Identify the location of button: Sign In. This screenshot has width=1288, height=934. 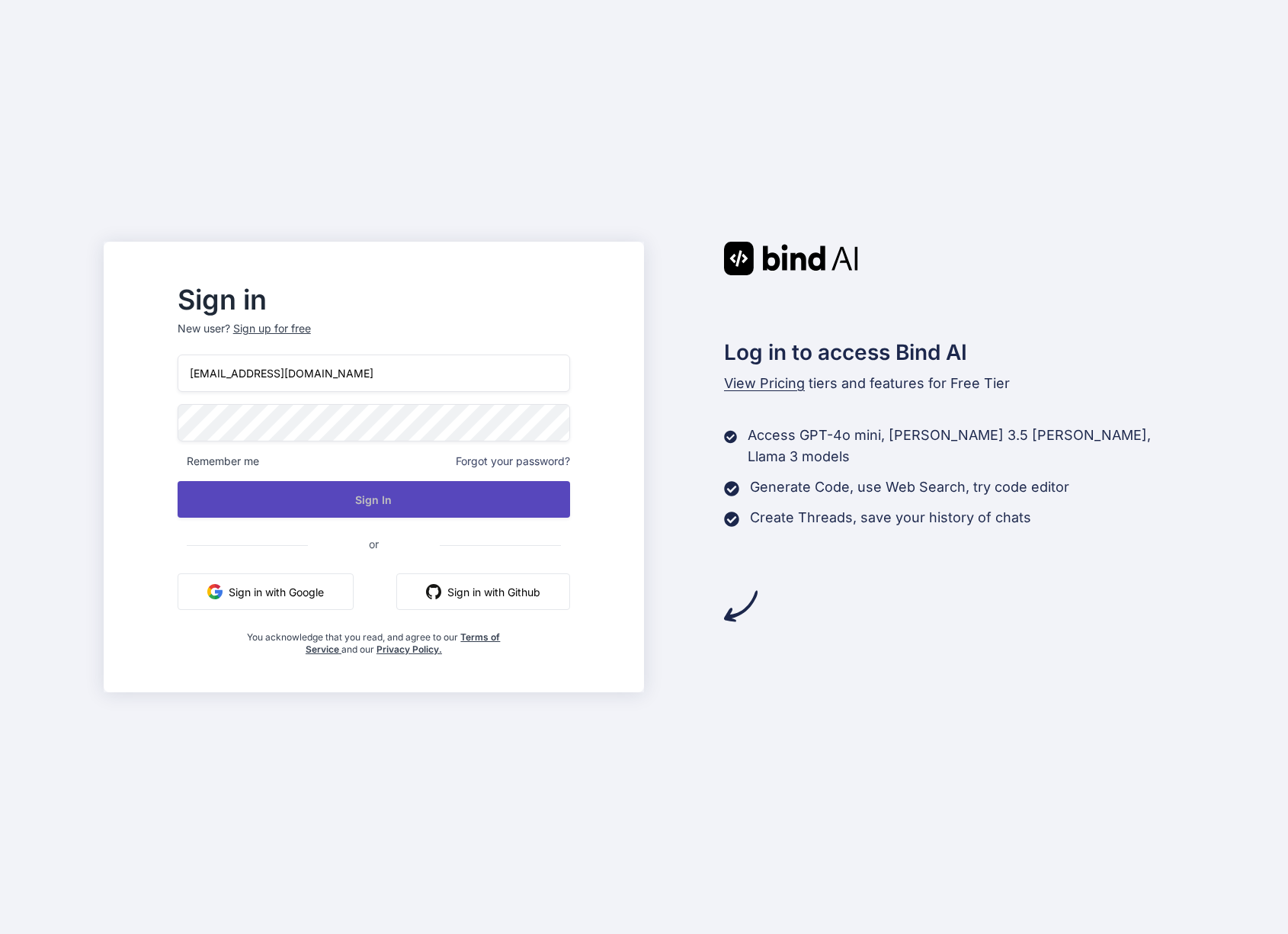
(374, 499).